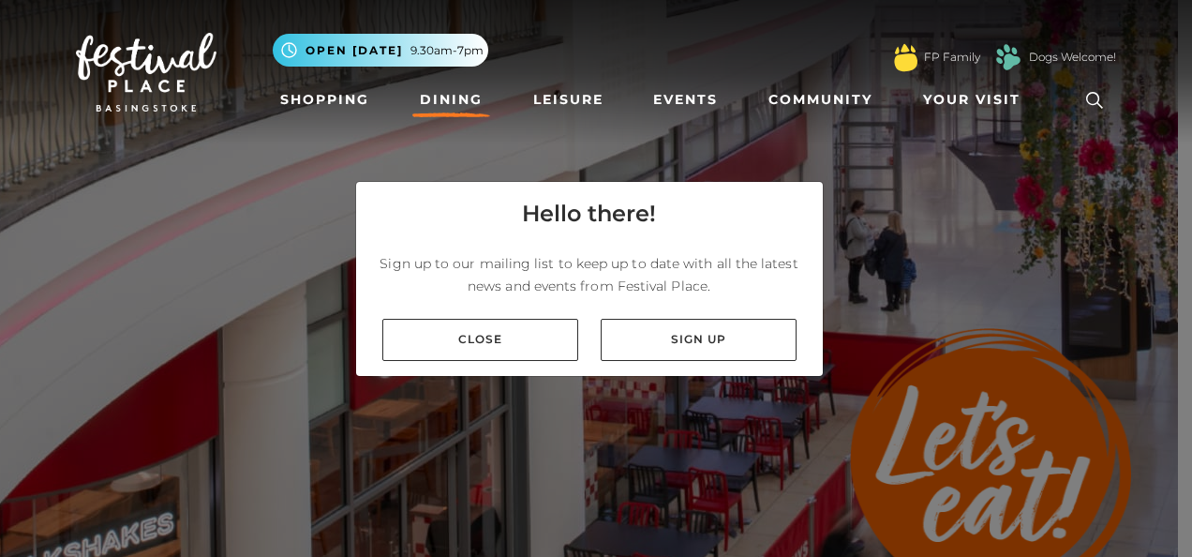  Describe the element at coordinates (590, 275) in the screenshot. I see `p: Sign up to our mailing list to keep up to date with all the latest news and events from Festival ...` at that location.